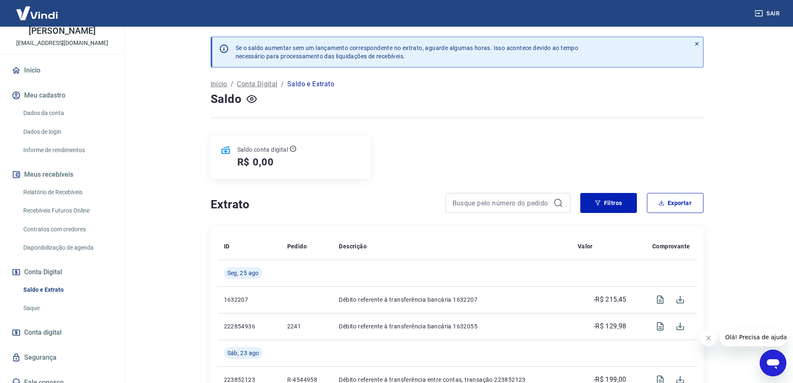  Describe the element at coordinates (323, 204) in the screenshot. I see `h4: Extrato` at that location.